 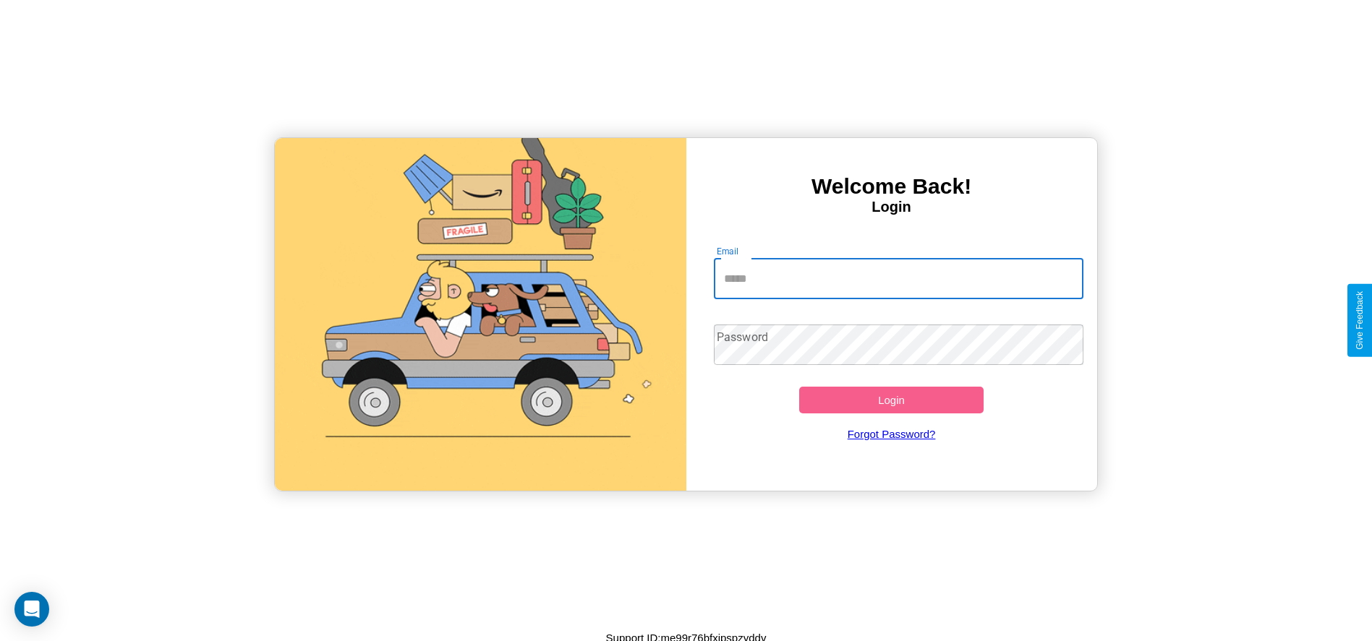 I want to click on label: Email, so click(x=727, y=251).